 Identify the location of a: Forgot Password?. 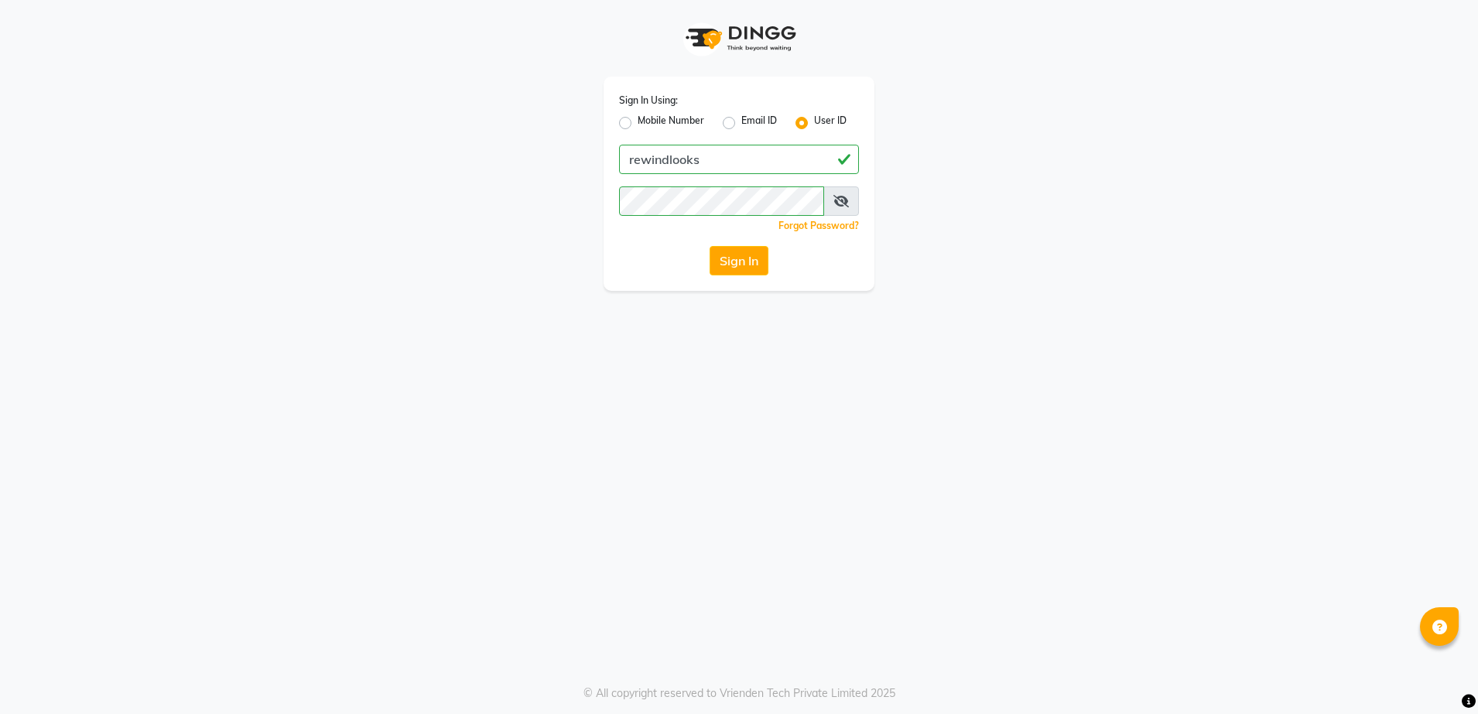
(819, 225).